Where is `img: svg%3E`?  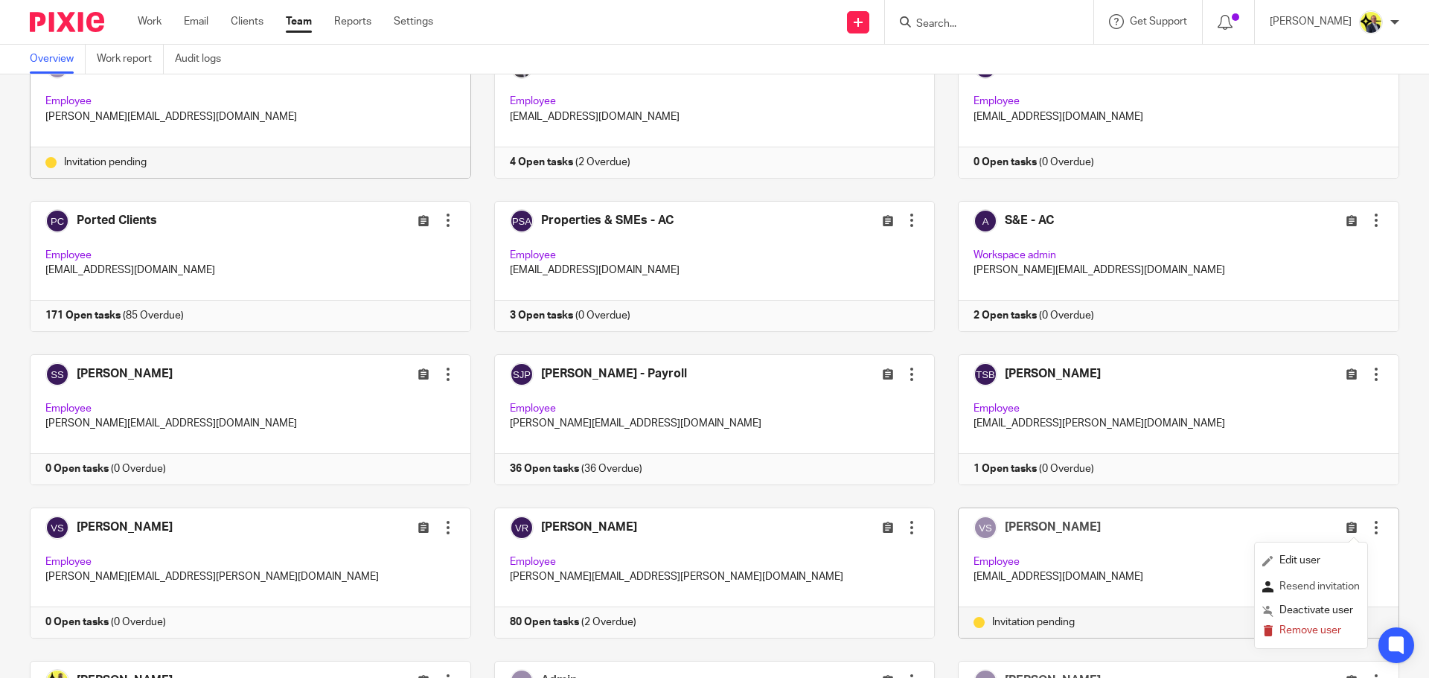 img: svg%3E is located at coordinates (985, 528).